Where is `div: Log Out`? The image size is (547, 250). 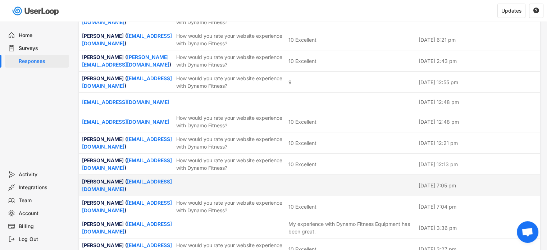 div: Log Out is located at coordinates (42, 239).